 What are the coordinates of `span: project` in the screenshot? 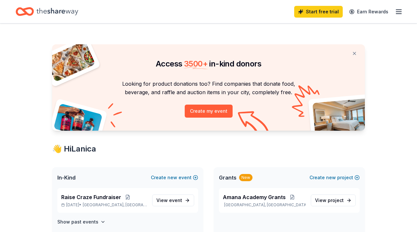 It's located at (335, 200).